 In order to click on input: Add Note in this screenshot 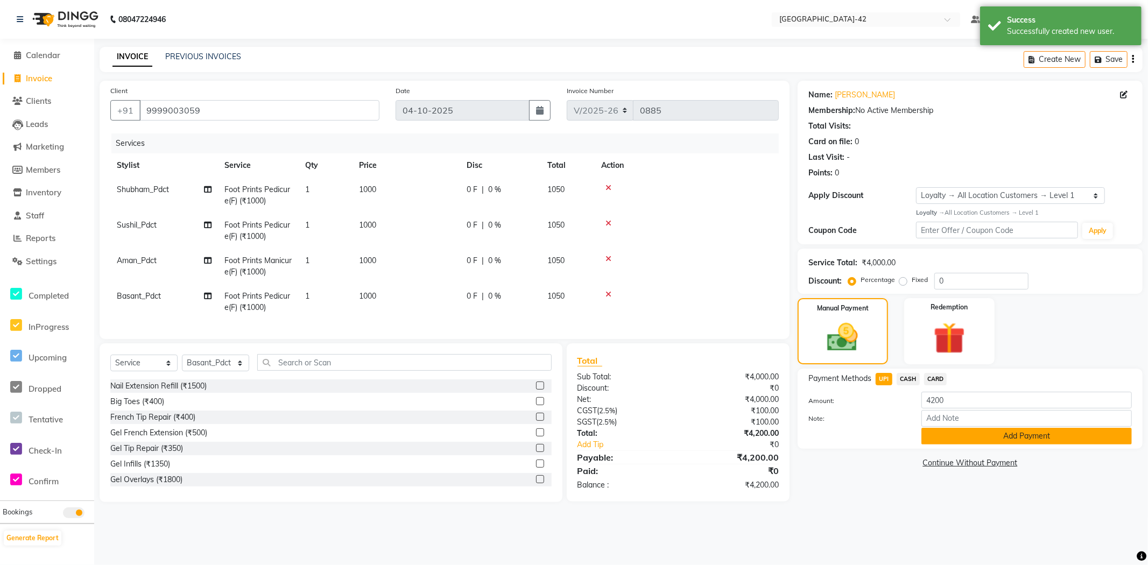, I will do `click(1027, 418)`.